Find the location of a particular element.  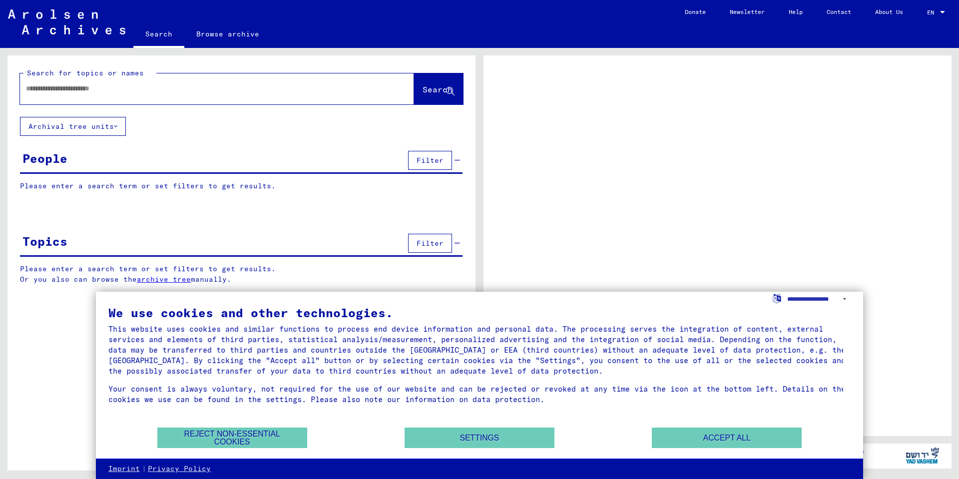

span: Search is located at coordinates (438, 89).